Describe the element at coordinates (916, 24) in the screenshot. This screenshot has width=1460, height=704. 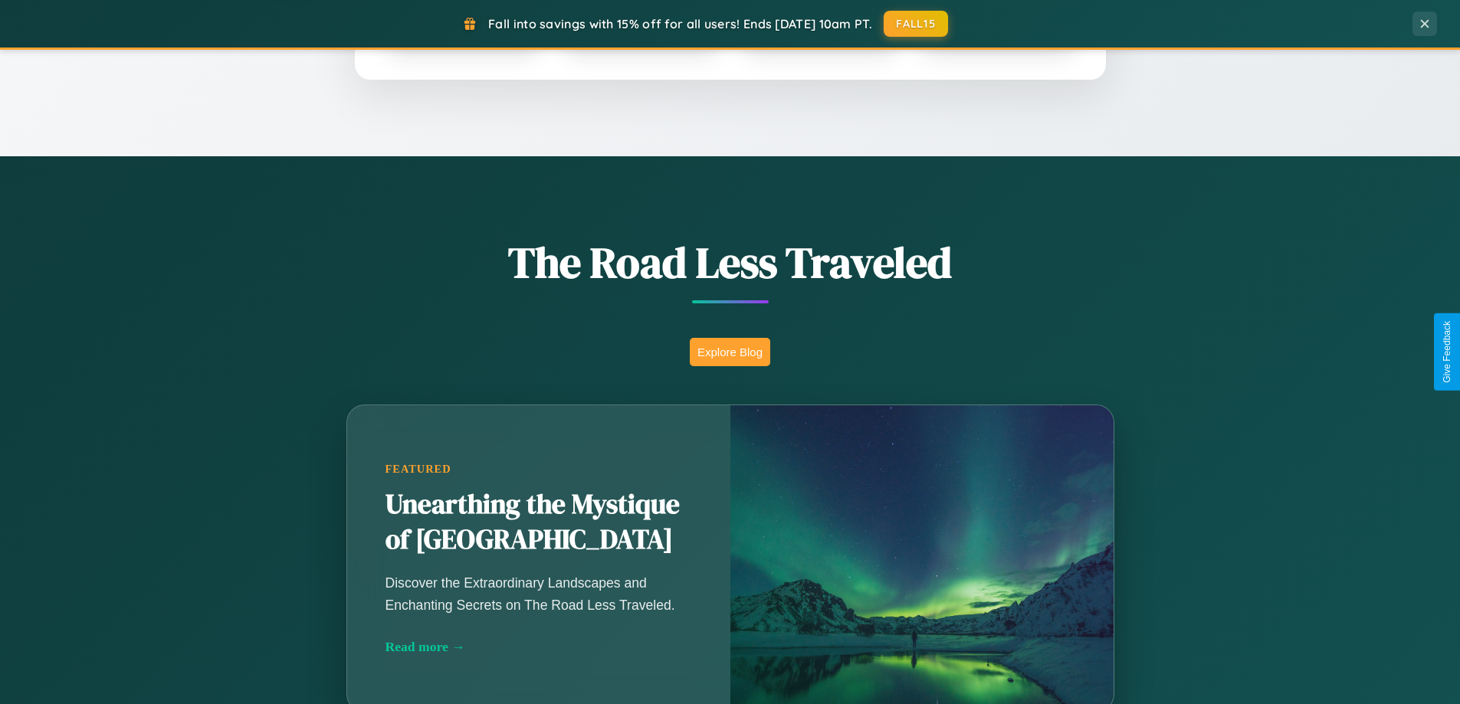
I see `button: FALL15` at that location.